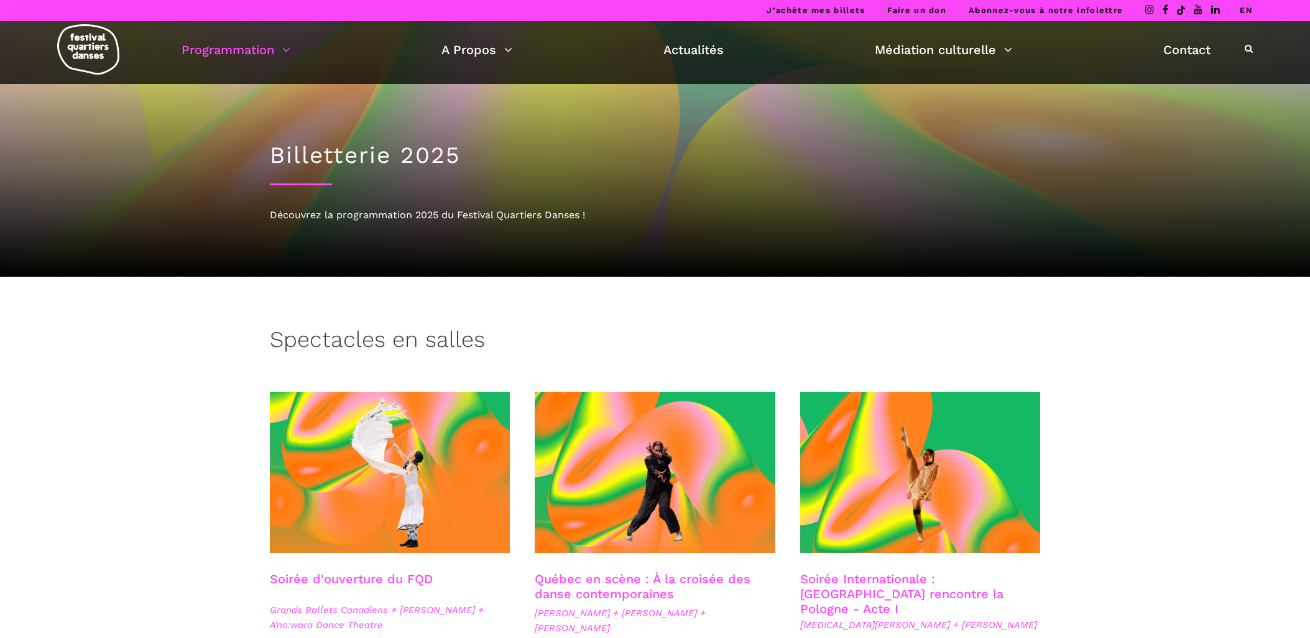 This screenshot has width=1310, height=638. Describe the element at coordinates (816, 10) in the screenshot. I see `a: J’achète mes billets` at that location.